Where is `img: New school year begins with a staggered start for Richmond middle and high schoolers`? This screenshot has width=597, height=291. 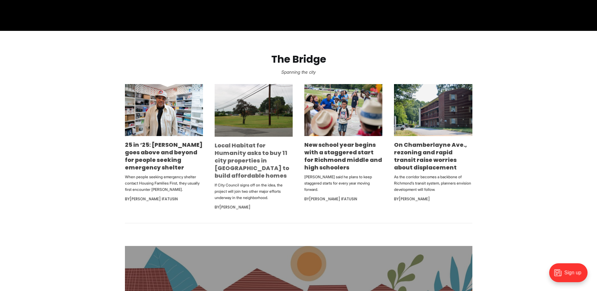 img: New school year begins with a staggered start for Richmond middle and high schoolers is located at coordinates (343, 110).